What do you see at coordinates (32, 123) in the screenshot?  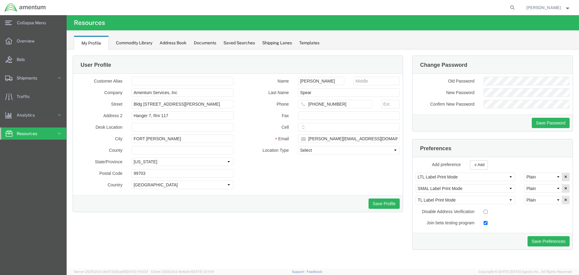 I see `label: Postal Code` at bounding box center [32, 123].